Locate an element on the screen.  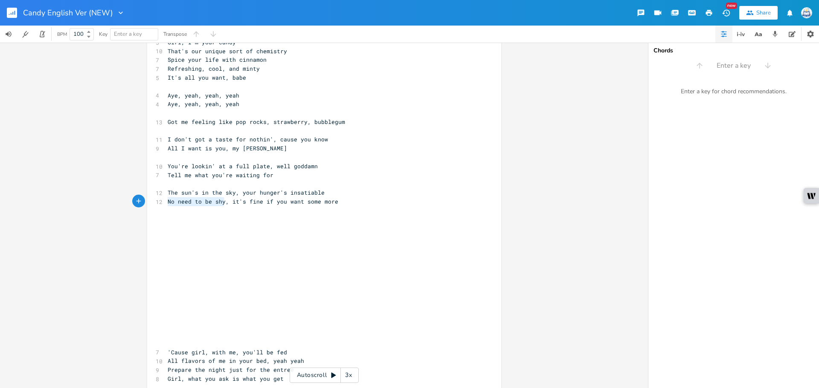
span: Girl, I'm your candy is located at coordinates (202, 42).